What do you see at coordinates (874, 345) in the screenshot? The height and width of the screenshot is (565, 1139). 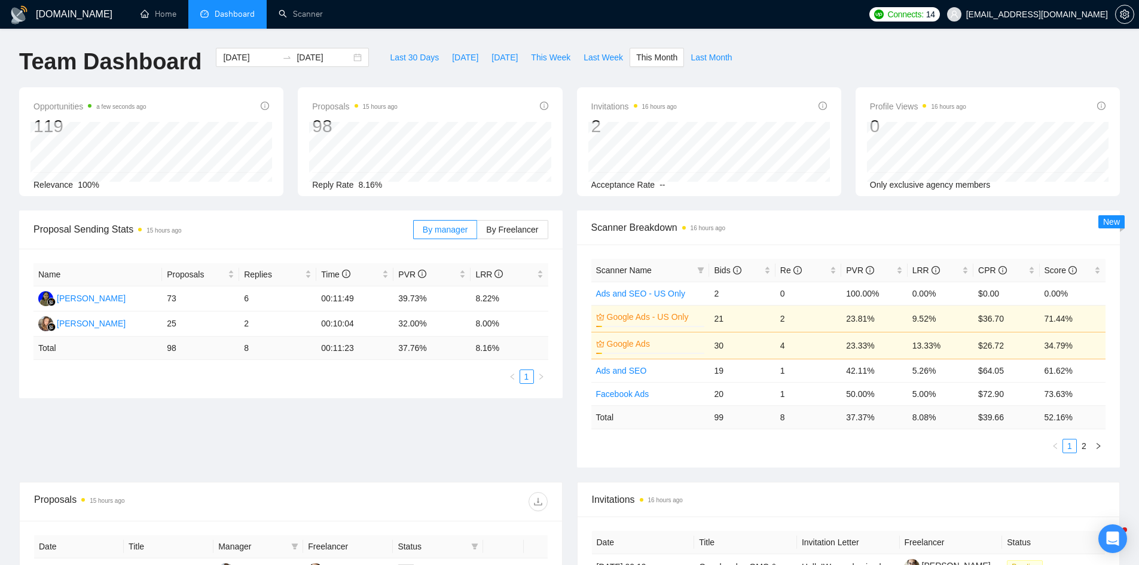 I see `td: 23.33%` at bounding box center [874, 345].